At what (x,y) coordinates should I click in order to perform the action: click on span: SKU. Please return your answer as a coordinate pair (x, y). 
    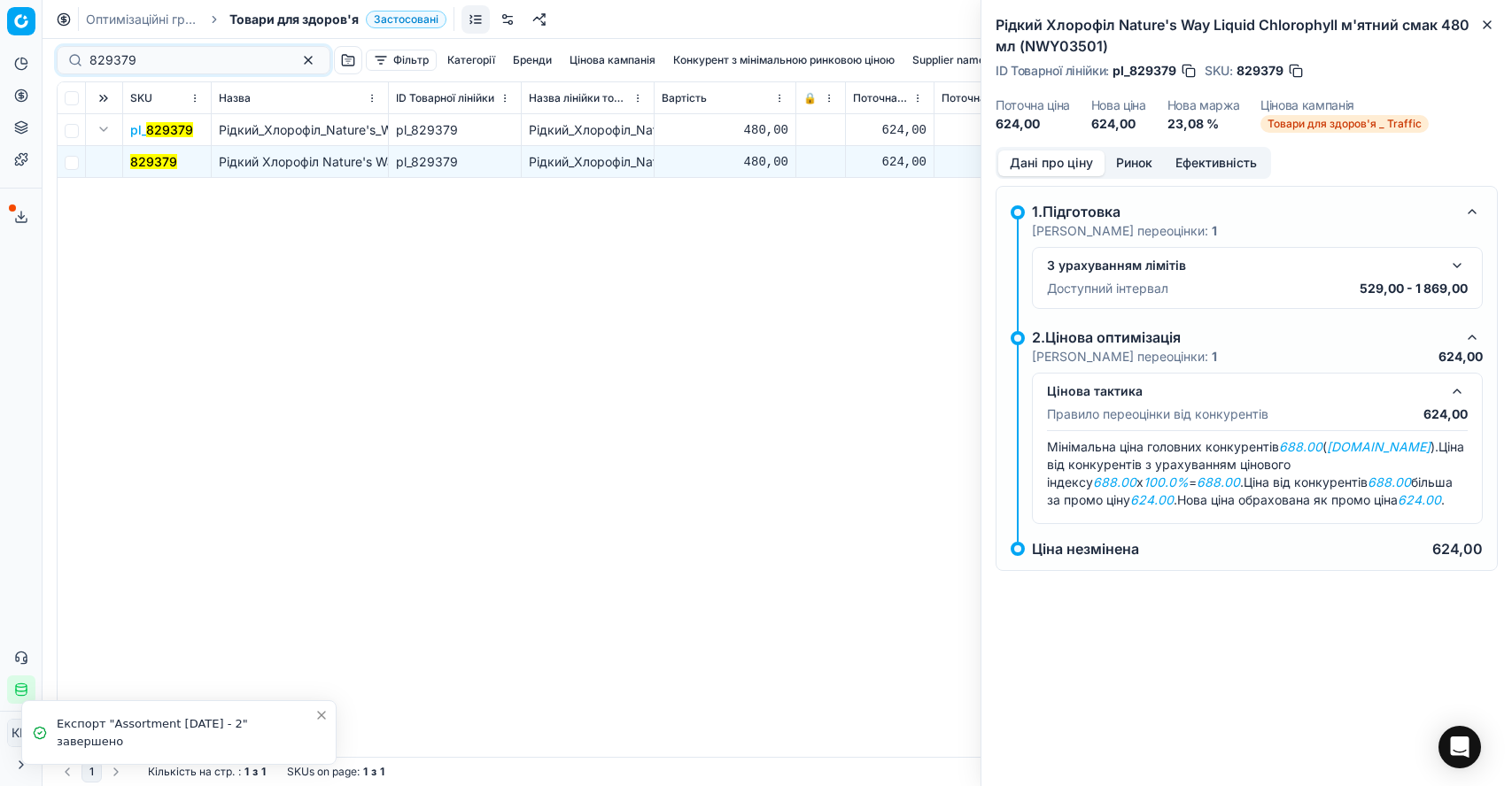
    Looking at the image, I should click on (141, 98).